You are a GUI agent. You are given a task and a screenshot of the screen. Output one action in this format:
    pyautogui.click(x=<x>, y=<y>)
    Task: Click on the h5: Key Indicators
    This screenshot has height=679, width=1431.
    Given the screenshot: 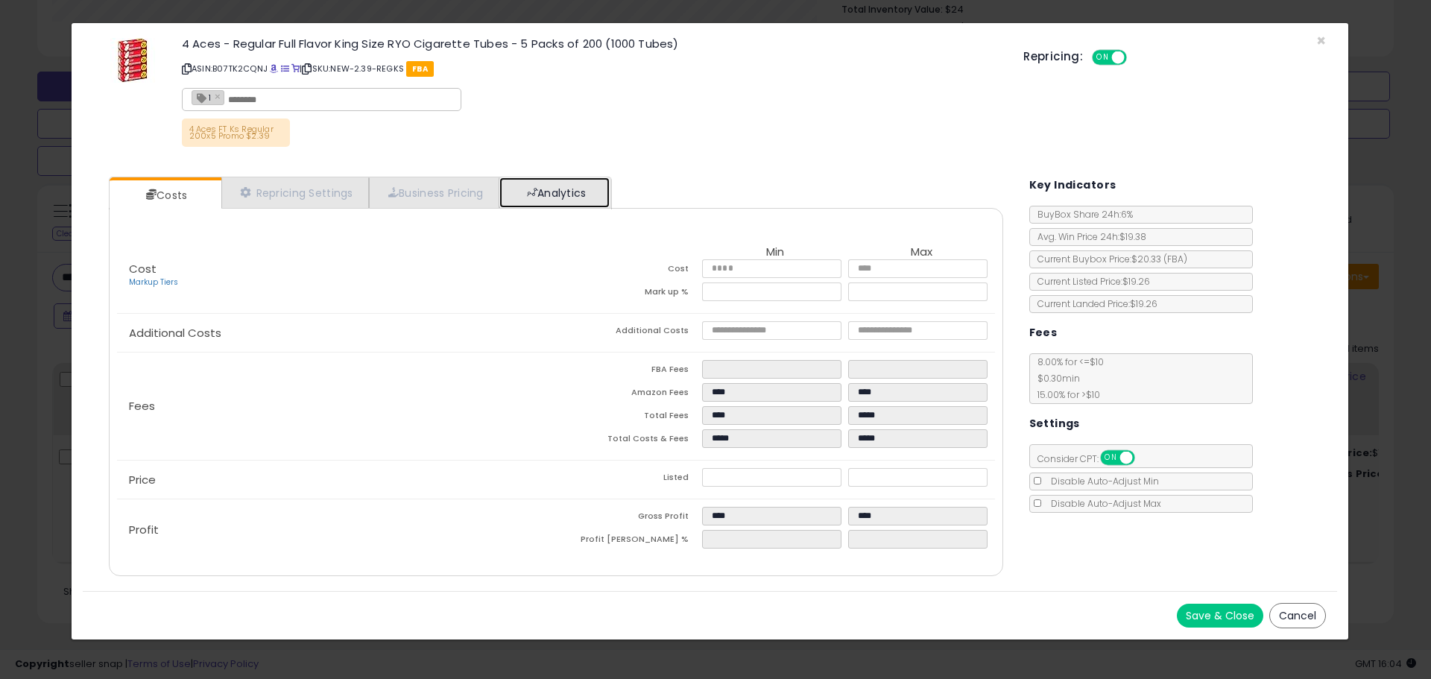 What is the action you would take?
    pyautogui.click(x=1073, y=185)
    